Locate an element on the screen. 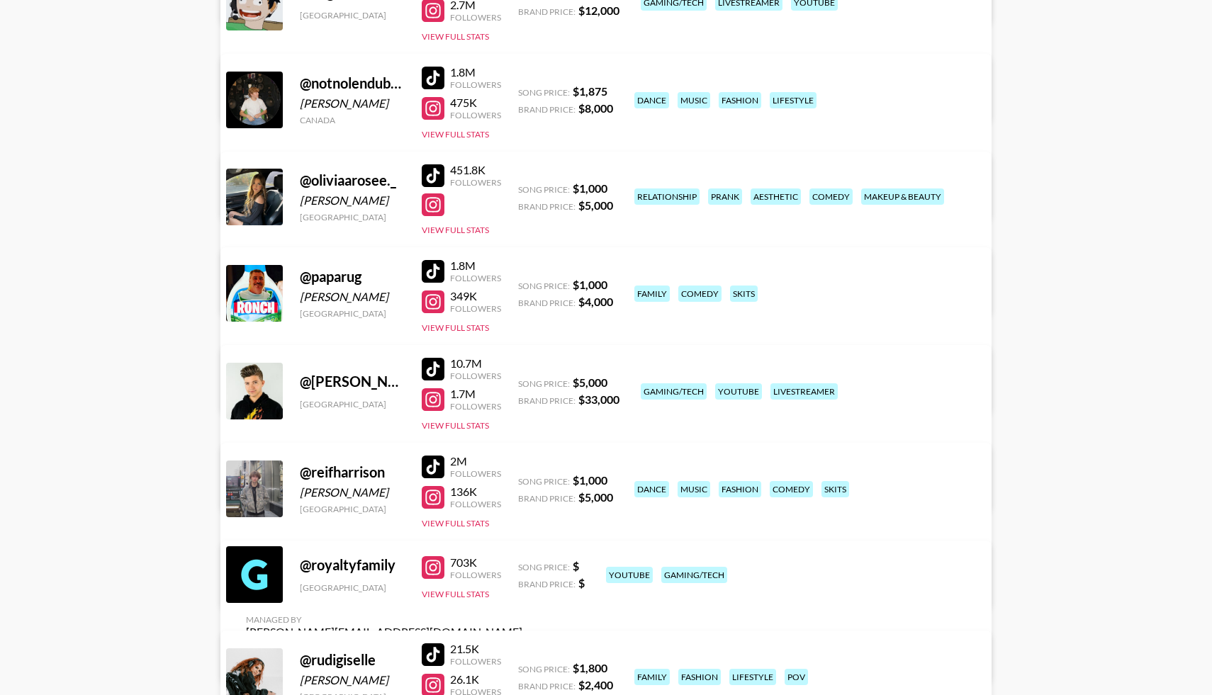  div: aesthetic is located at coordinates (775, 196).